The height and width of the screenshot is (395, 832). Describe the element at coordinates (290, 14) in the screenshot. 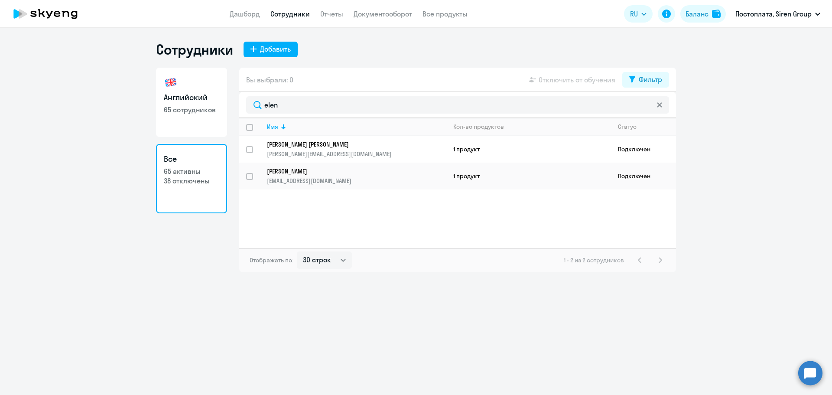

I see `a: Сотрудники` at that location.